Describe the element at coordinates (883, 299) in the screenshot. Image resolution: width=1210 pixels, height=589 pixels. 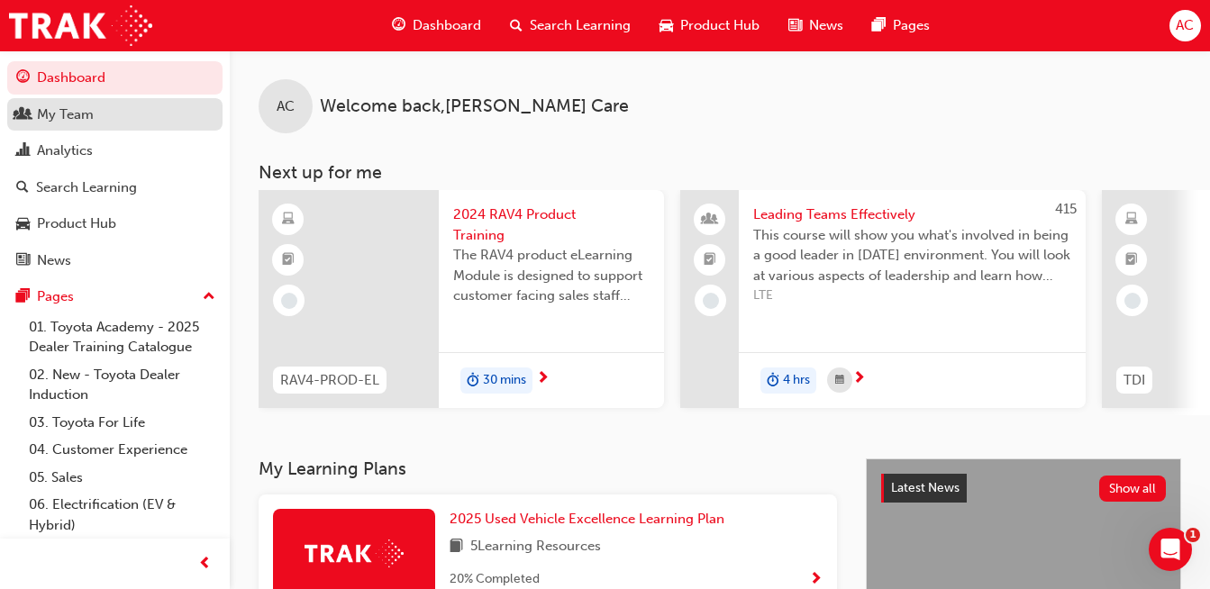
I see `a: 415Leading Teams EffectivelyThis course will show you what's involved in being a good leader in [...` at that location.